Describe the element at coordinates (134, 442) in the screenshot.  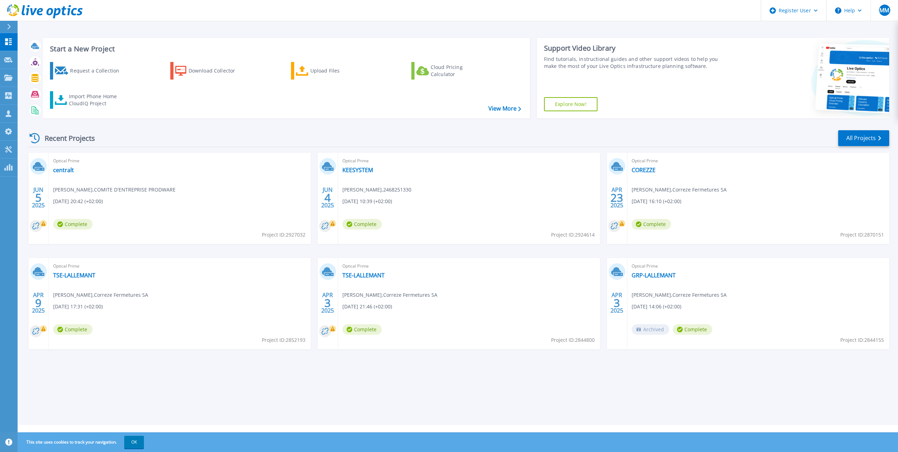
I see `button: OK` at that location.